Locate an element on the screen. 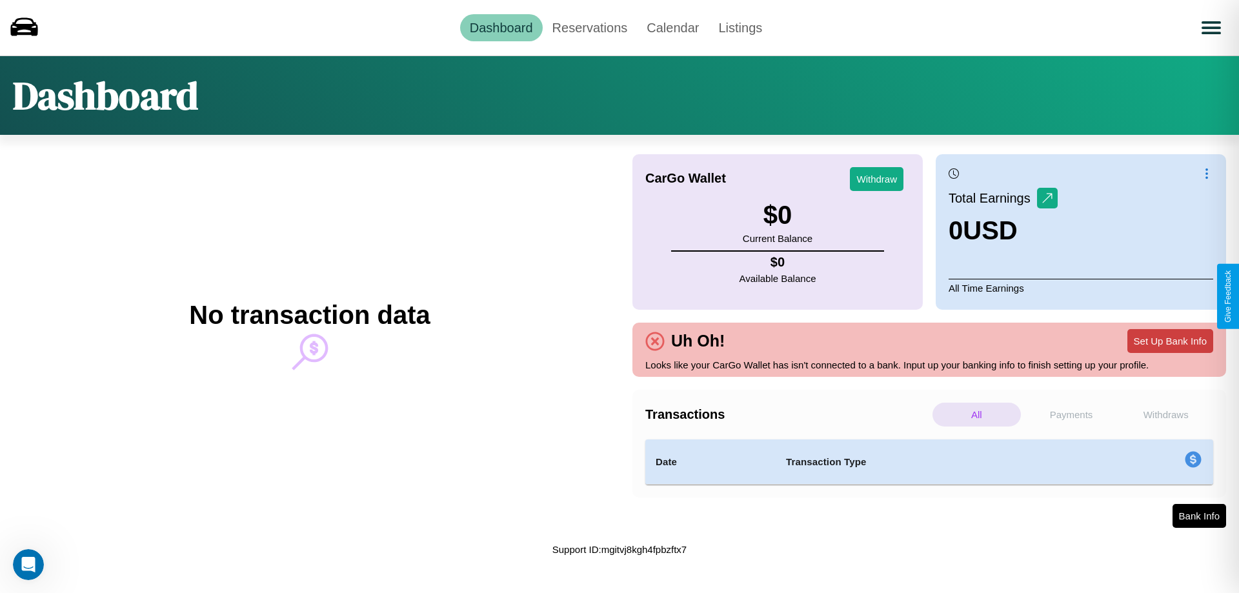  h4: $ 0 is located at coordinates (777, 262).